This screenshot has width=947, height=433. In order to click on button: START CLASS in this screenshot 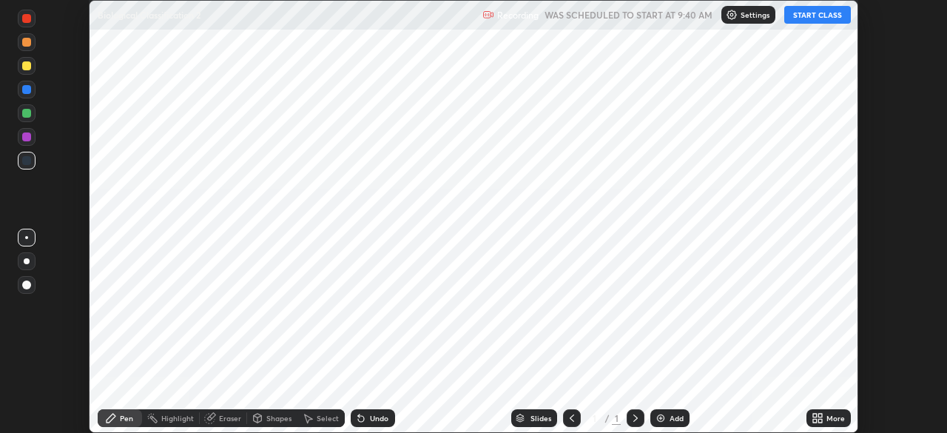, I will do `click(818, 15)`.